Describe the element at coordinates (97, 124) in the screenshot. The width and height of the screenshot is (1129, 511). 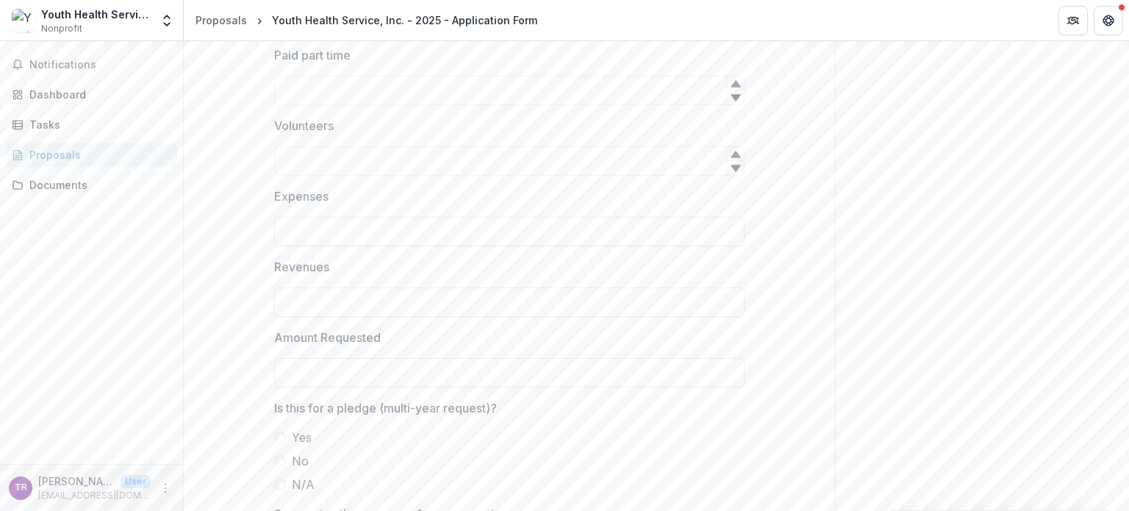
I see `div: Tasks` at that location.